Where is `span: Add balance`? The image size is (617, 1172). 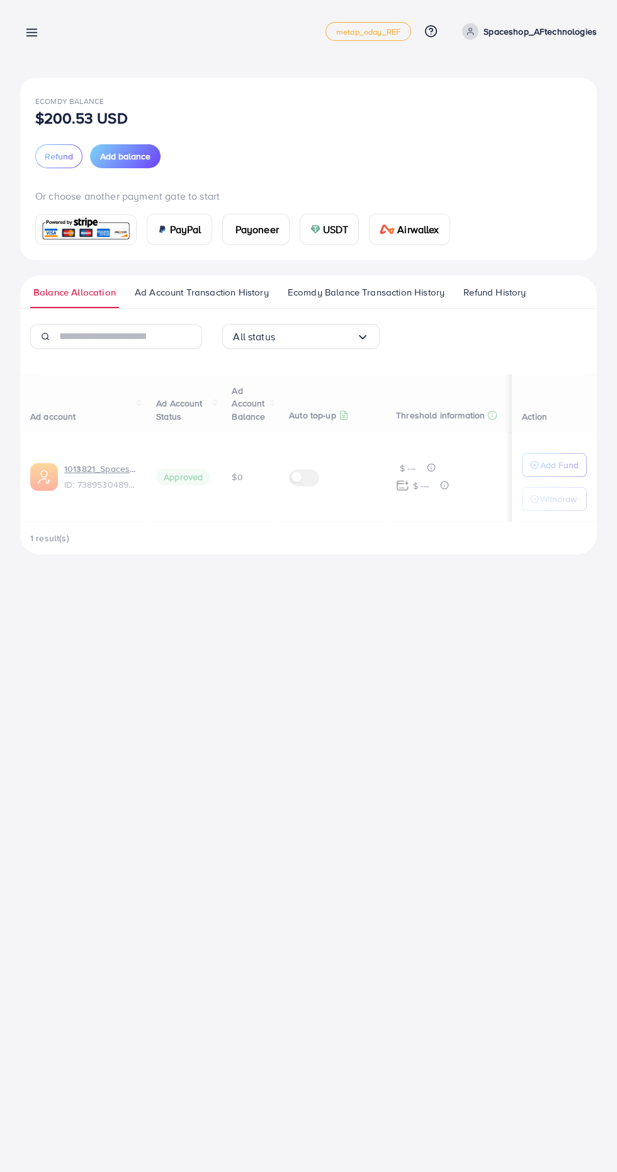 span: Add balance is located at coordinates (125, 156).